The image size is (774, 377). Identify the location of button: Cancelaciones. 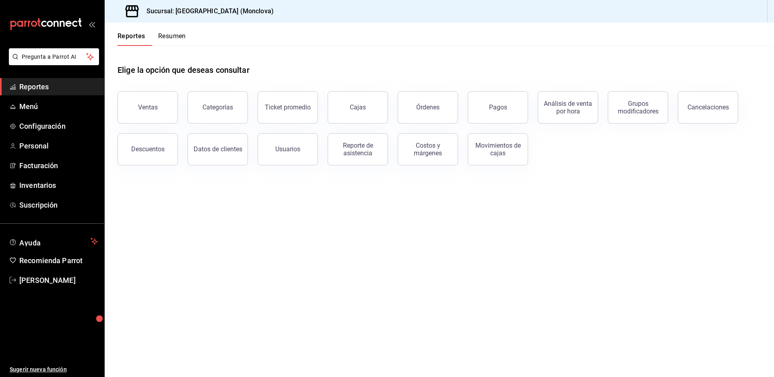
(708, 107).